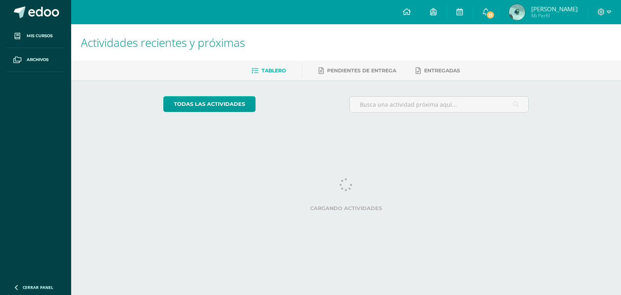  I want to click on a: Mis cursos, so click(36, 36).